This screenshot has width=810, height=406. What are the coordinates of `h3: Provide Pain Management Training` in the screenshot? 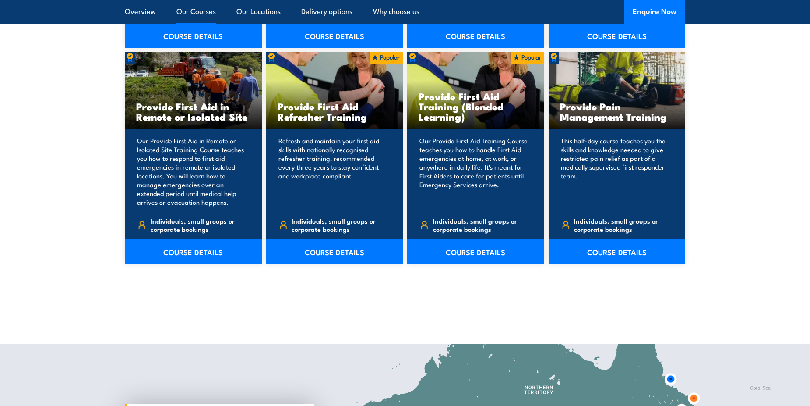 It's located at (617, 111).